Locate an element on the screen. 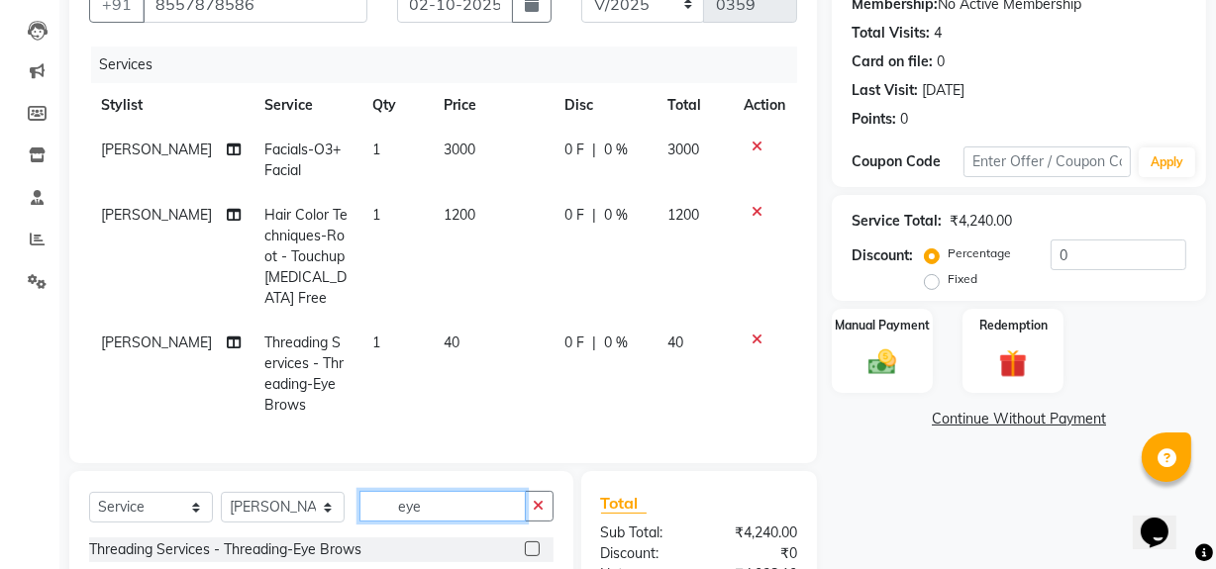 Image resolution: width=1216 pixels, height=569 pixels. button: Apply is located at coordinates (1166, 162).